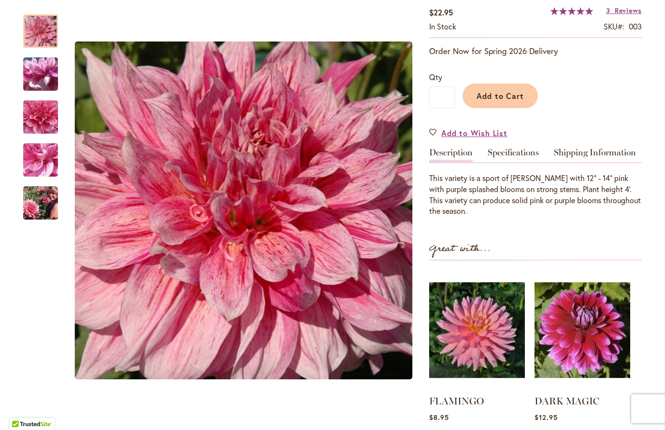  I want to click on div: 003, so click(635, 27).